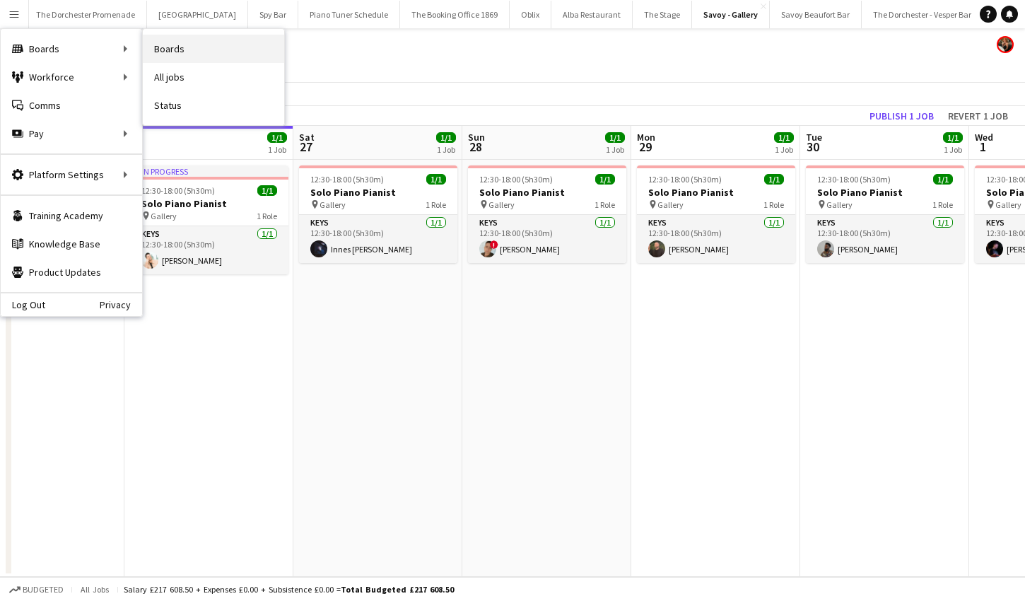  I want to click on span: All jobs, so click(95, 589).